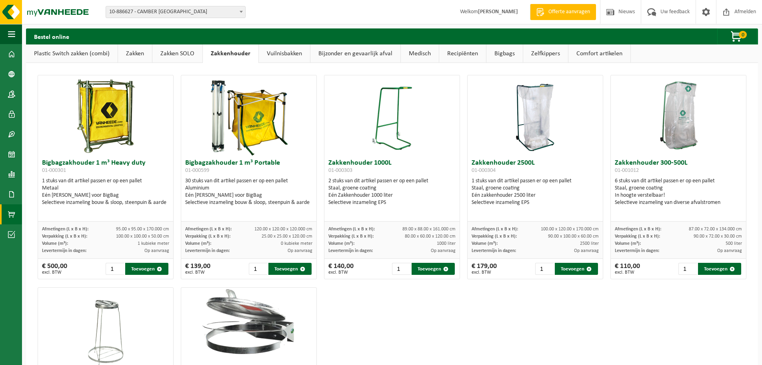 The height and width of the screenshot is (365, 762). What do you see at coordinates (627, 269) in the screenshot?
I see `div: € 110,00` at bounding box center [627, 269].